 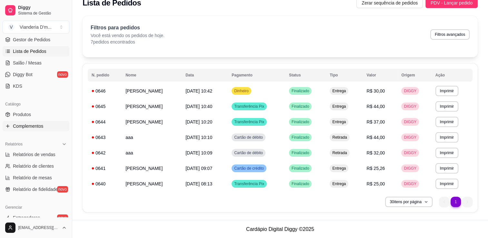 I want to click on div: 0643, so click(x=104, y=137).